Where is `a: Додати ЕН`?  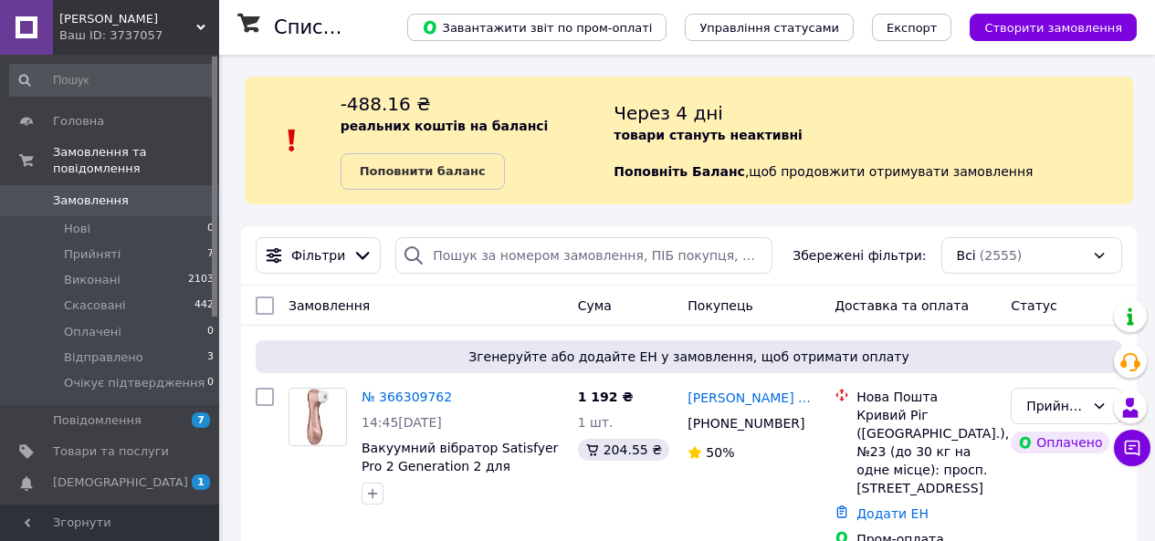 a: Додати ЕН is located at coordinates (892, 514).